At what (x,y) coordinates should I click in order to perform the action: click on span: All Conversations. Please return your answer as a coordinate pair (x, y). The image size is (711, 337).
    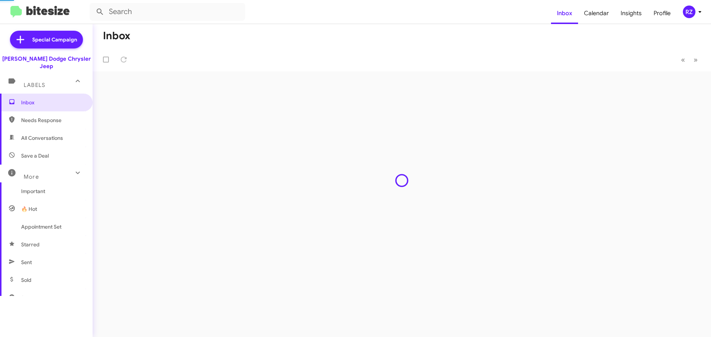
    Looking at the image, I should click on (42, 138).